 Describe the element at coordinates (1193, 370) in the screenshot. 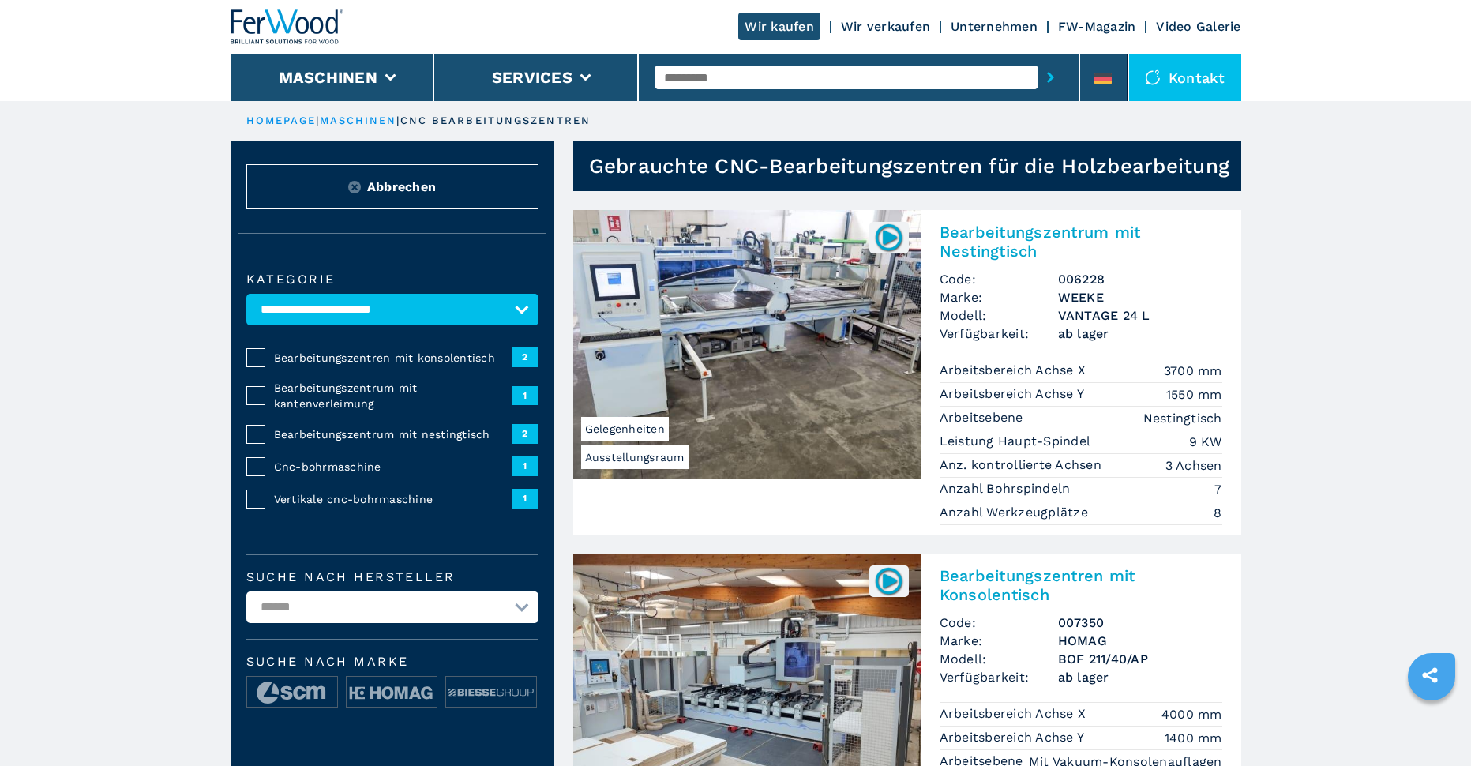

I see `em: 3700 mm` at that location.